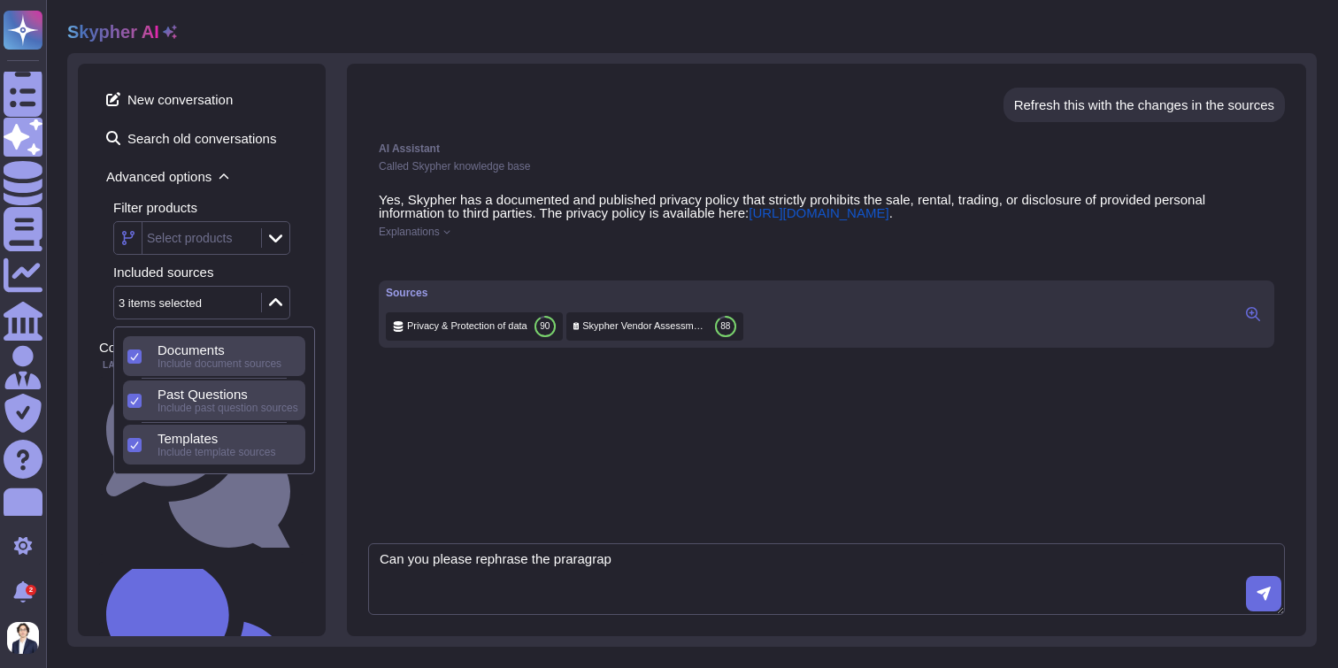 The width and height of the screenshot is (1338, 668). I want to click on span: Include past question sources, so click(227, 408).